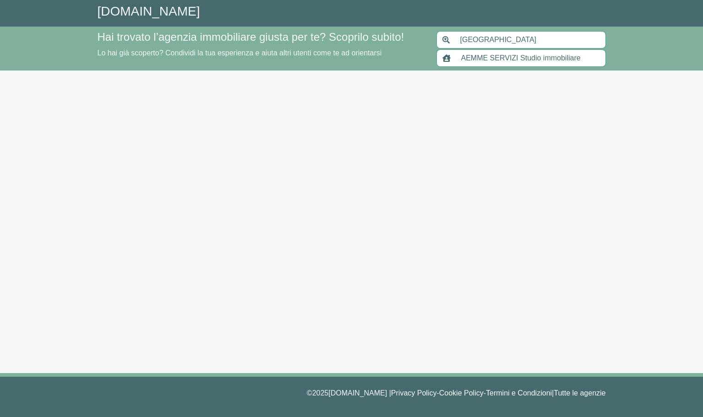  I want to click on input: Inserisci nome agenzia immobiliare, so click(531, 58).